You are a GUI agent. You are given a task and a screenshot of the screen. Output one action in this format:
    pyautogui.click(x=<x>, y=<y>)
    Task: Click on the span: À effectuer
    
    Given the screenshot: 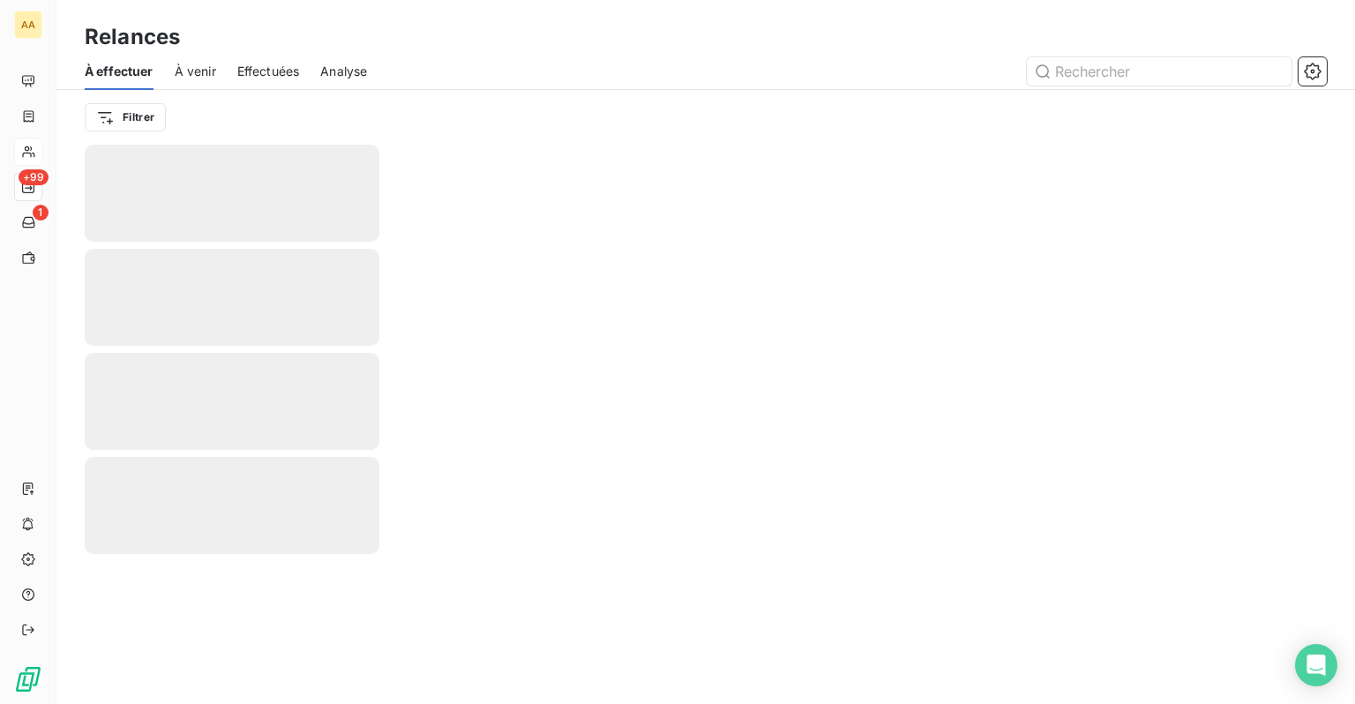 What is the action you would take?
    pyautogui.click(x=119, y=71)
    